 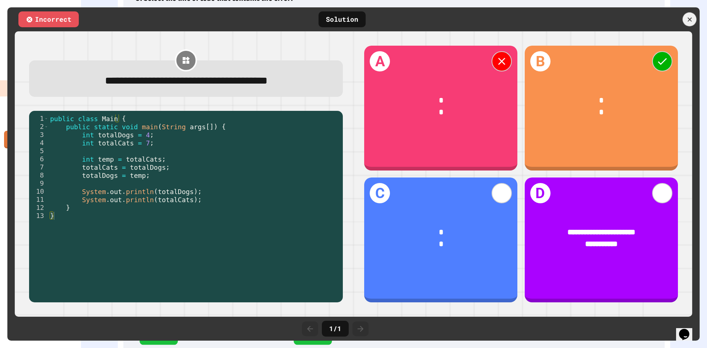 I want to click on div: Incorrect, so click(x=49, y=19).